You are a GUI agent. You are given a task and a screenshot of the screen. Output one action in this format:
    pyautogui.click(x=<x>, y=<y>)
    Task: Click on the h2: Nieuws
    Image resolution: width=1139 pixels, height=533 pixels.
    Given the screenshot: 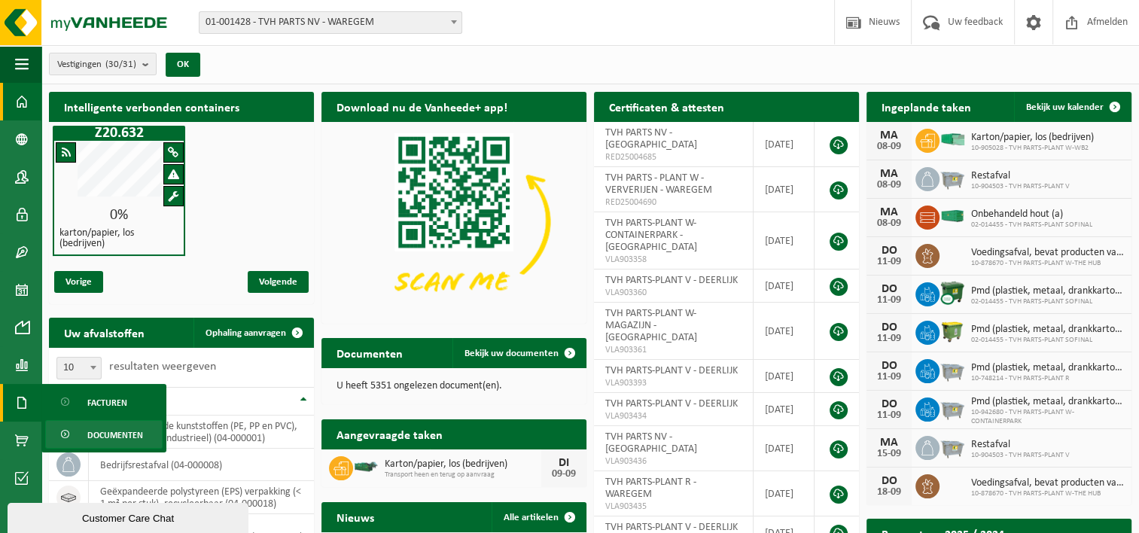 What is the action you would take?
    pyautogui.click(x=355, y=516)
    